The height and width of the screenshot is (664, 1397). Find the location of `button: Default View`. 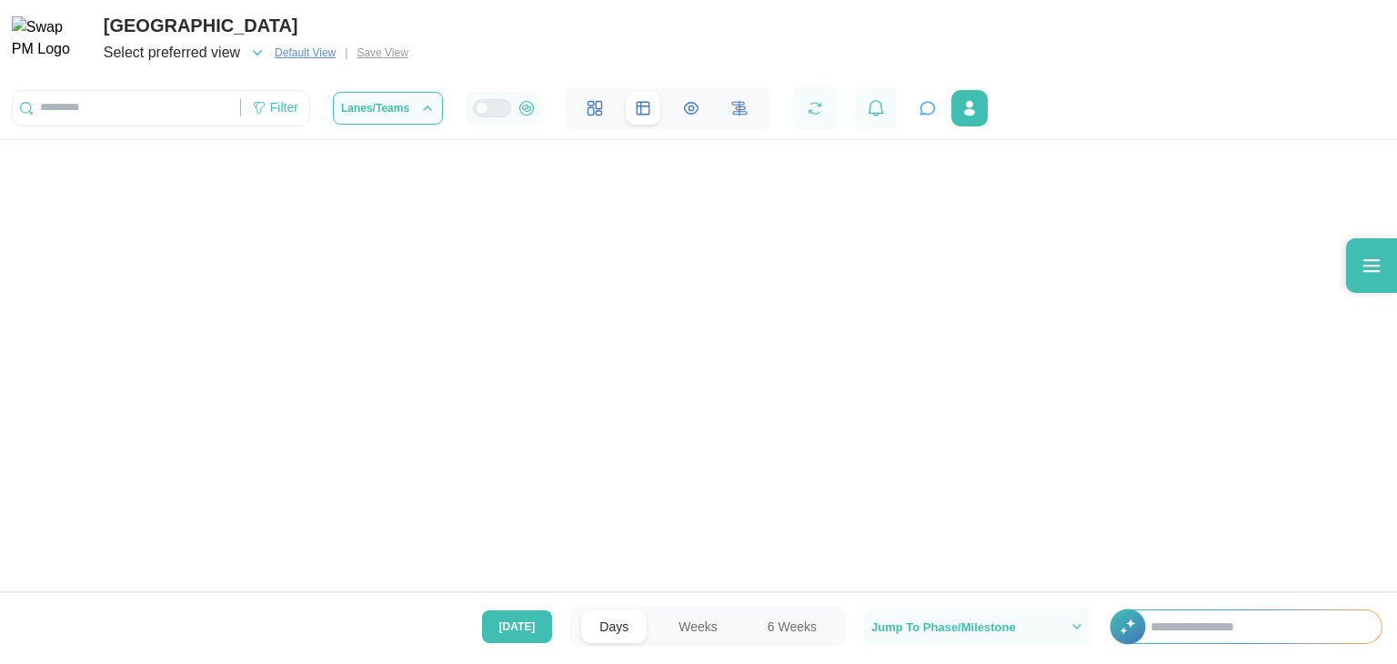

button: Default View is located at coordinates (305, 53).